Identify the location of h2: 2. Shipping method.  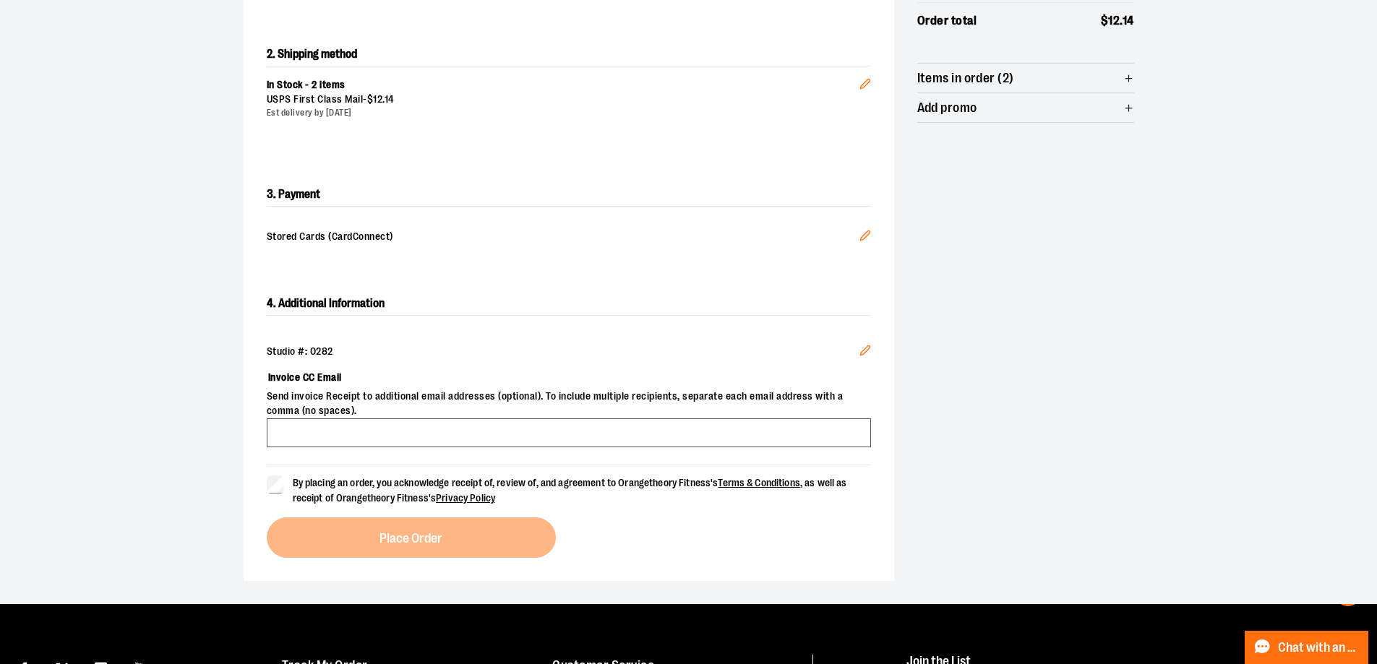
(569, 54).